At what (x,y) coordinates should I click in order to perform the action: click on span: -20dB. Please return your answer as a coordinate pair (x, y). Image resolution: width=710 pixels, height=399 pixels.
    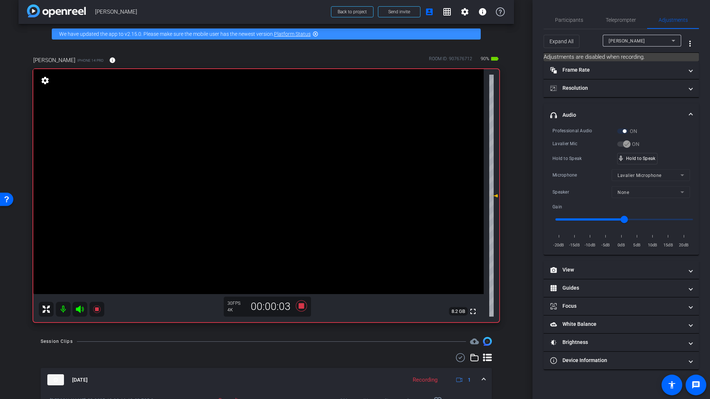
    Looking at the image, I should click on (558, 245).